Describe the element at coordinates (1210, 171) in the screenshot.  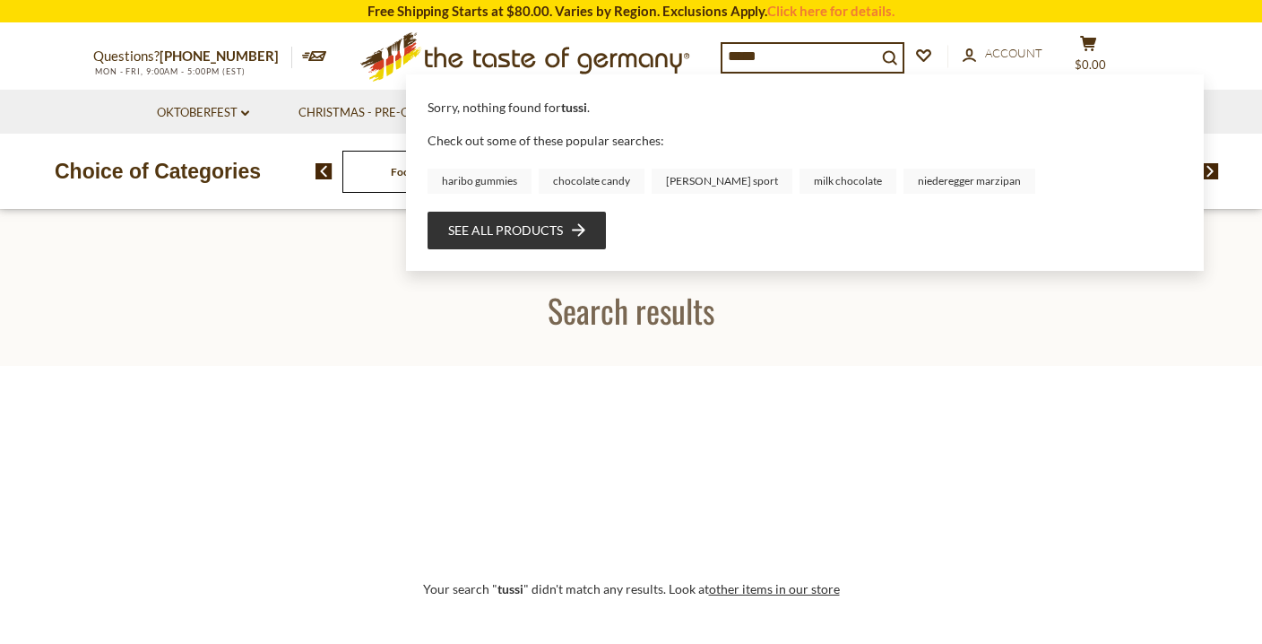
I see `img: next arrow` at that location.